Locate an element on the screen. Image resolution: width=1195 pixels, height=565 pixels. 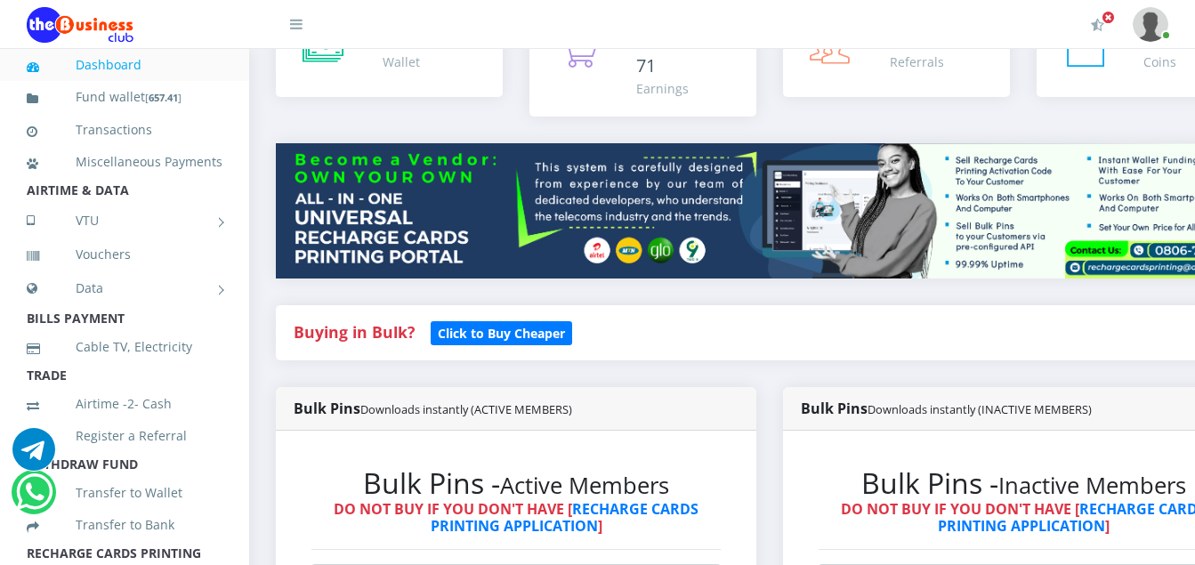
small: Downloads instantly (ACTIVE MEMBERS) is located at coordinates (466, 409).